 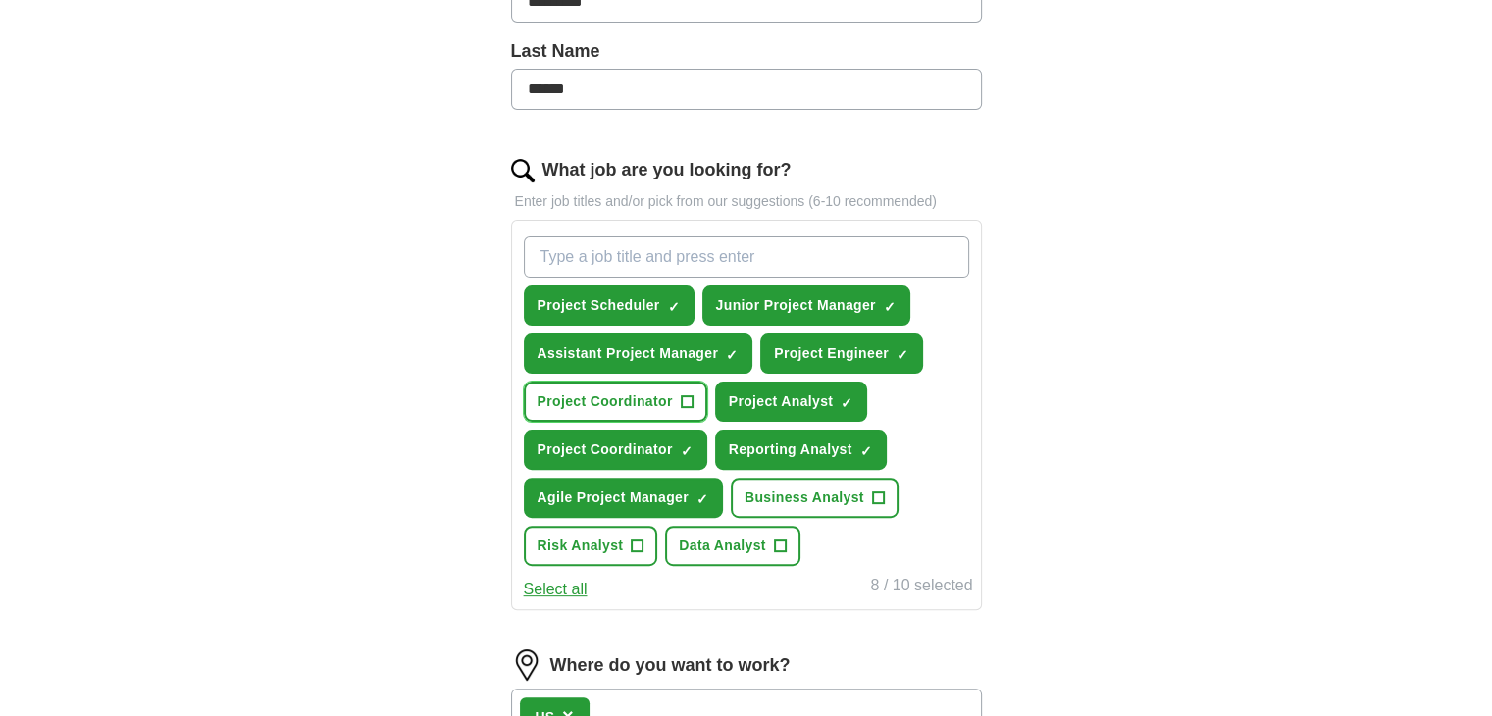 I want to click on button: Junior Project Manager✓, so click(x=806, y=305).